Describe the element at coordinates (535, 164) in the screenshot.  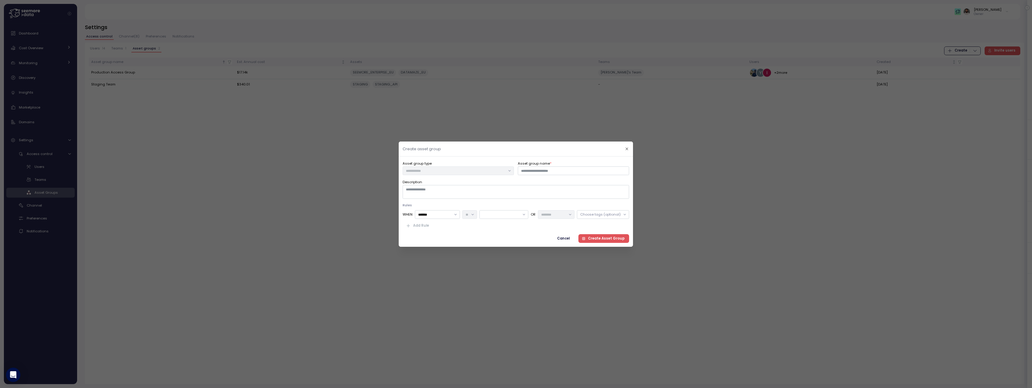
I see `label: Asset group name` at that location.